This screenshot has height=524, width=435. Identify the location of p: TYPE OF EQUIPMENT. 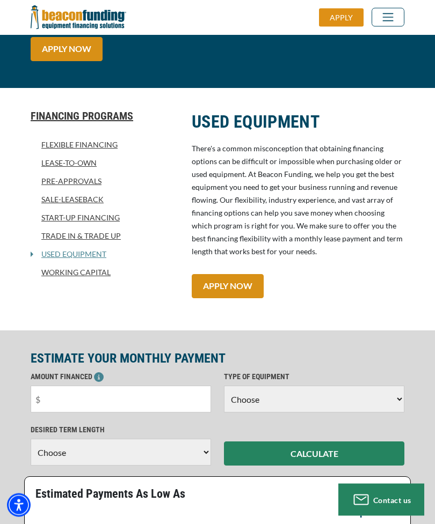
(314, 377).